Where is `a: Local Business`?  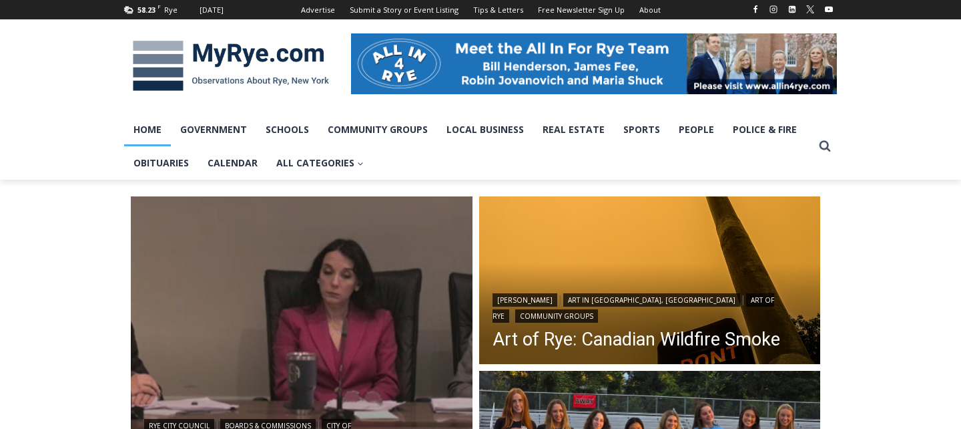 a: Local Business is located at coordinates (485, 130).